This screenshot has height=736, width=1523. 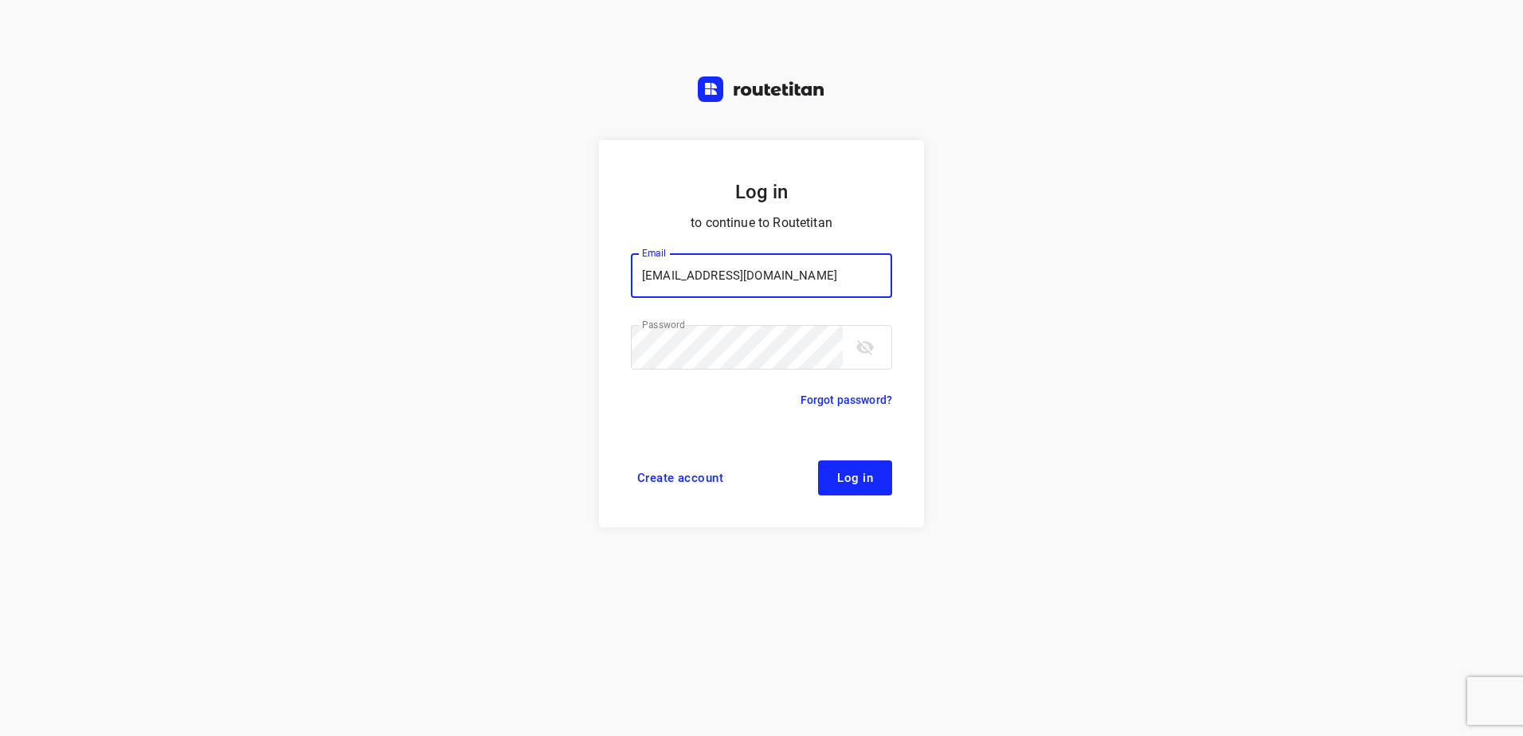 I want to click on p: to continue to Routetitan, so click(x=762, y=223).